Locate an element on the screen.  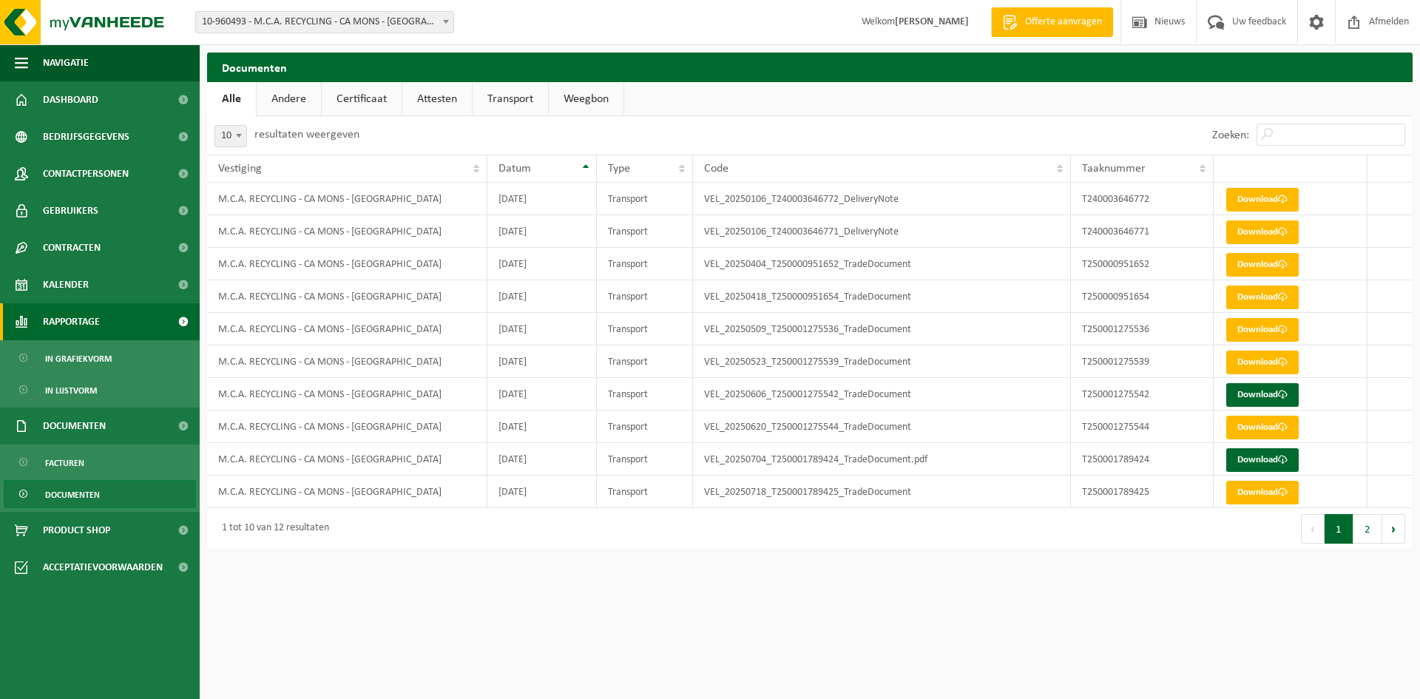
div: 1 tot 10 van 12 resultaten is located at coordinates (271, 529).